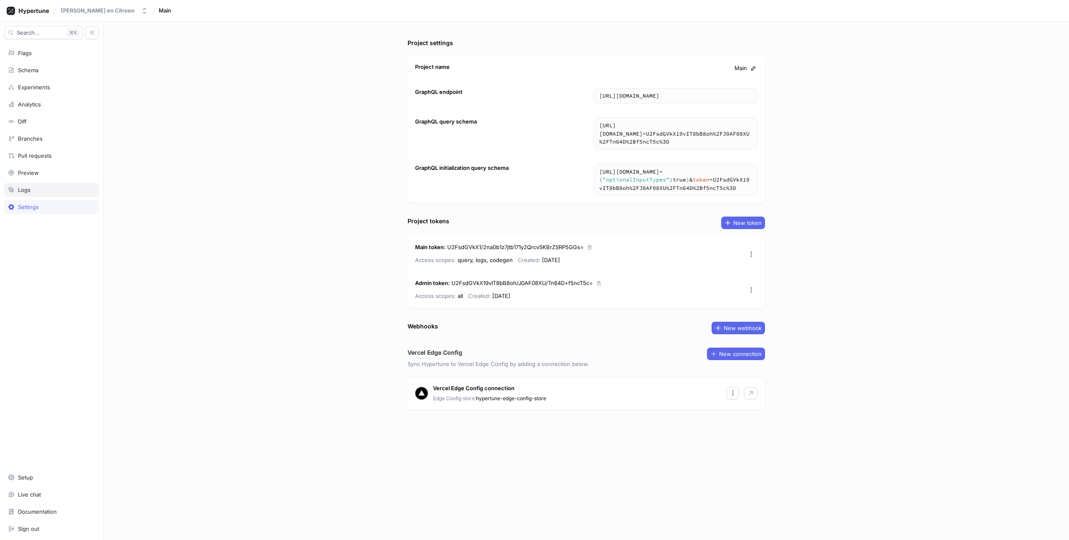  I want to click on div: GraphQL query schema, so click(446, 122).